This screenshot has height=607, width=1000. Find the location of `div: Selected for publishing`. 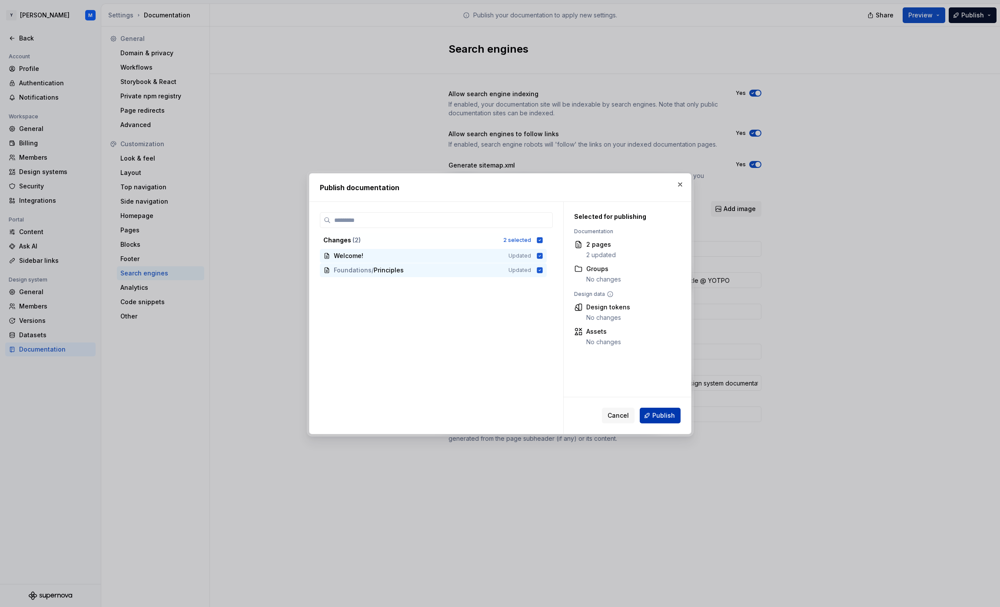

div: Selected for publishing is located at coordinates (625, 217).